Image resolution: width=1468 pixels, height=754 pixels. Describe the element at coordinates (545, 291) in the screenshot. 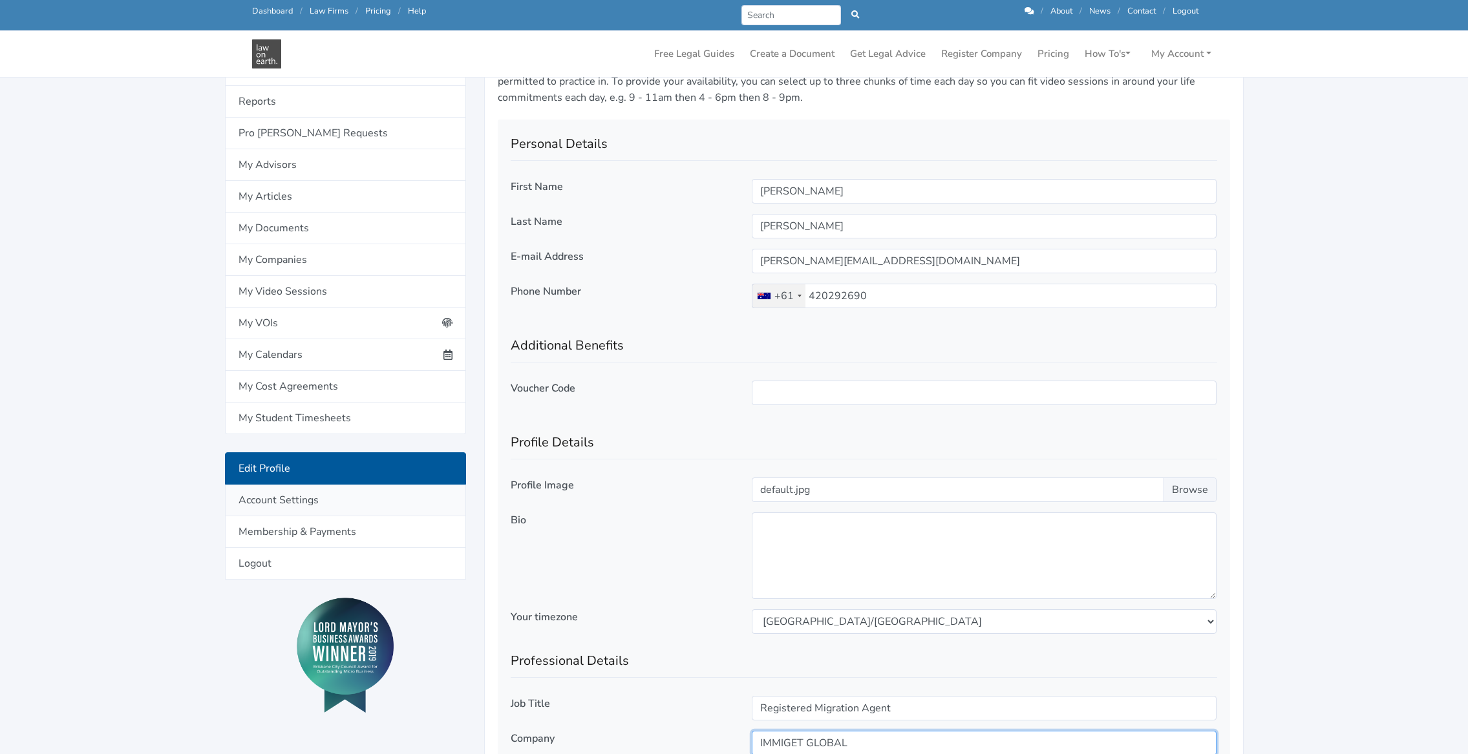

I see `label: Phone Number` at that location.